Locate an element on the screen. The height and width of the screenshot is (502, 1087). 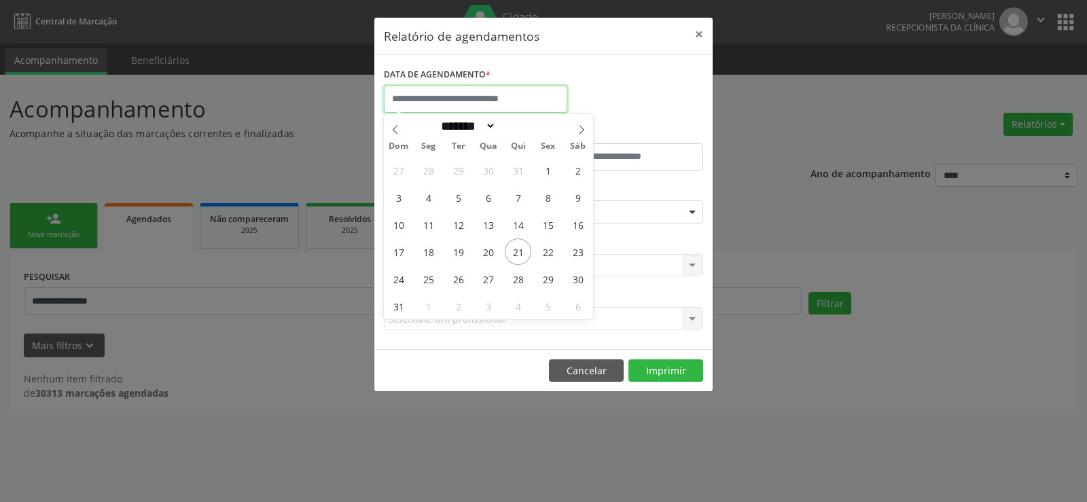
span: Setembro 6, 2025 is located at coordinates (577, 306).